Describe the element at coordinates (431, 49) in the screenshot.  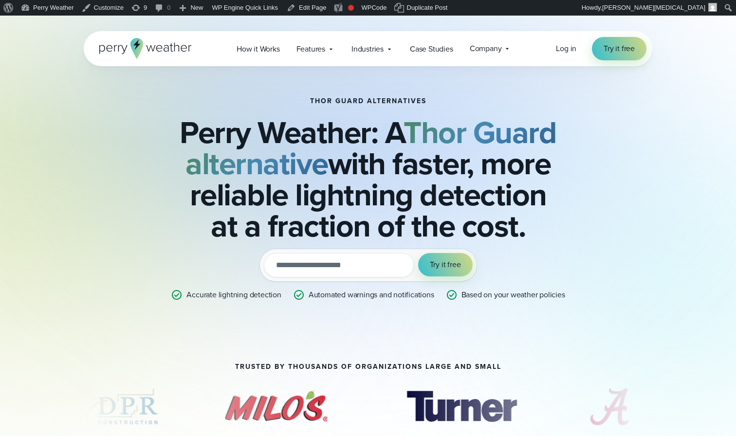
I see `a: Case Studies` at that location.